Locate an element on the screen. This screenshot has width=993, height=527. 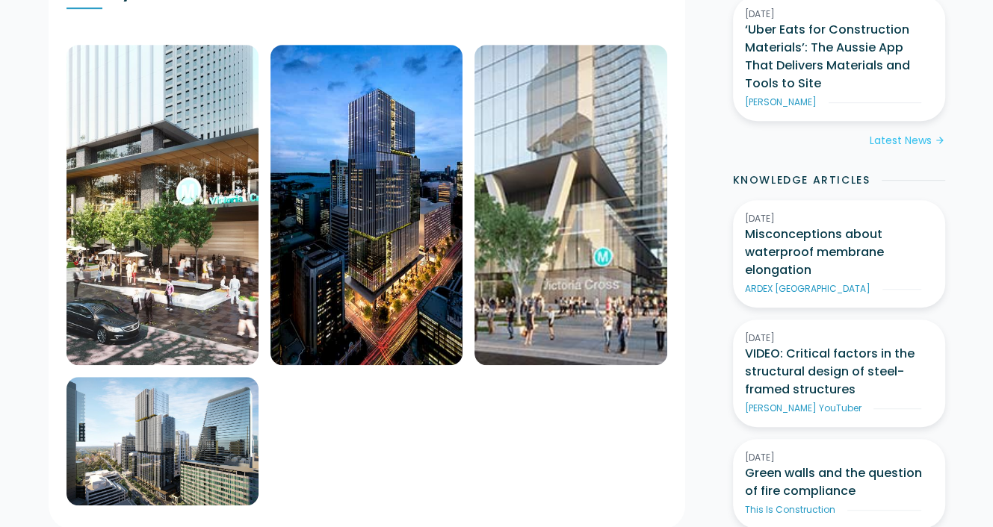
h3: Green walls and the question of fire compliance is located at coordinates (839, 483).